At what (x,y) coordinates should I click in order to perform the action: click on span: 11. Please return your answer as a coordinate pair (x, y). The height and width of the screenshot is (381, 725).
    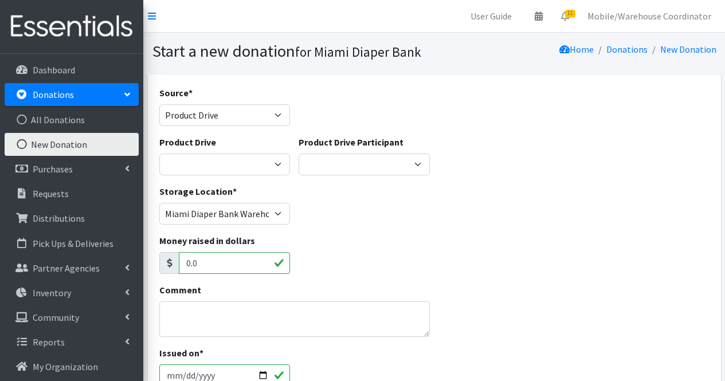
    Looking at the image, I should click on (570, 14).